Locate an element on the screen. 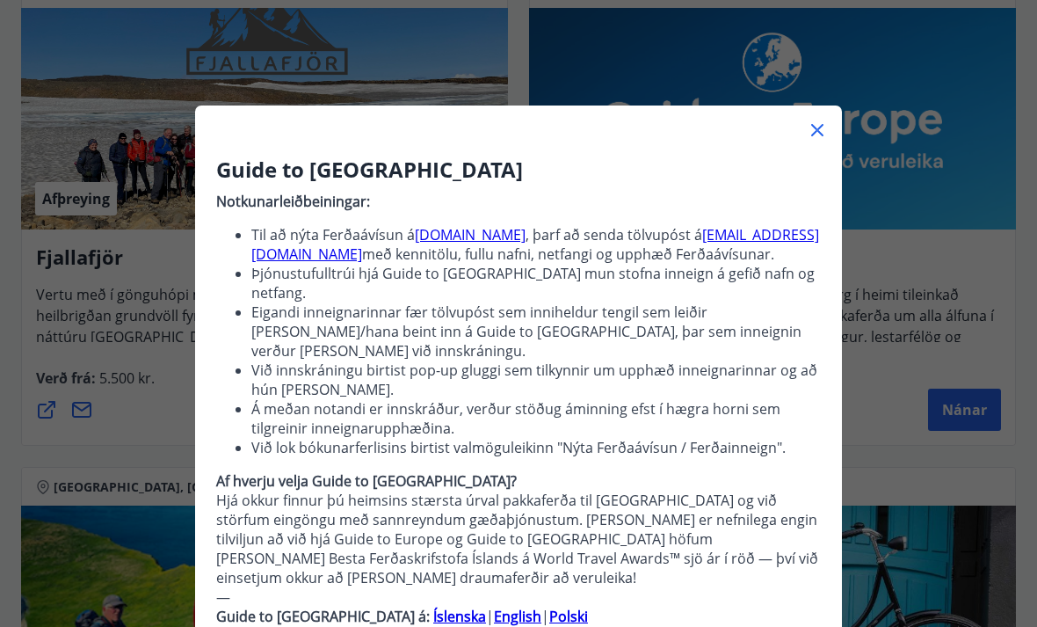  li: Við innskráningu birtist pop-up gluggi sem tilkynnir um upphæð inneignarinnar og að hún [PERSON_N... is located at coordinates (536, 380).